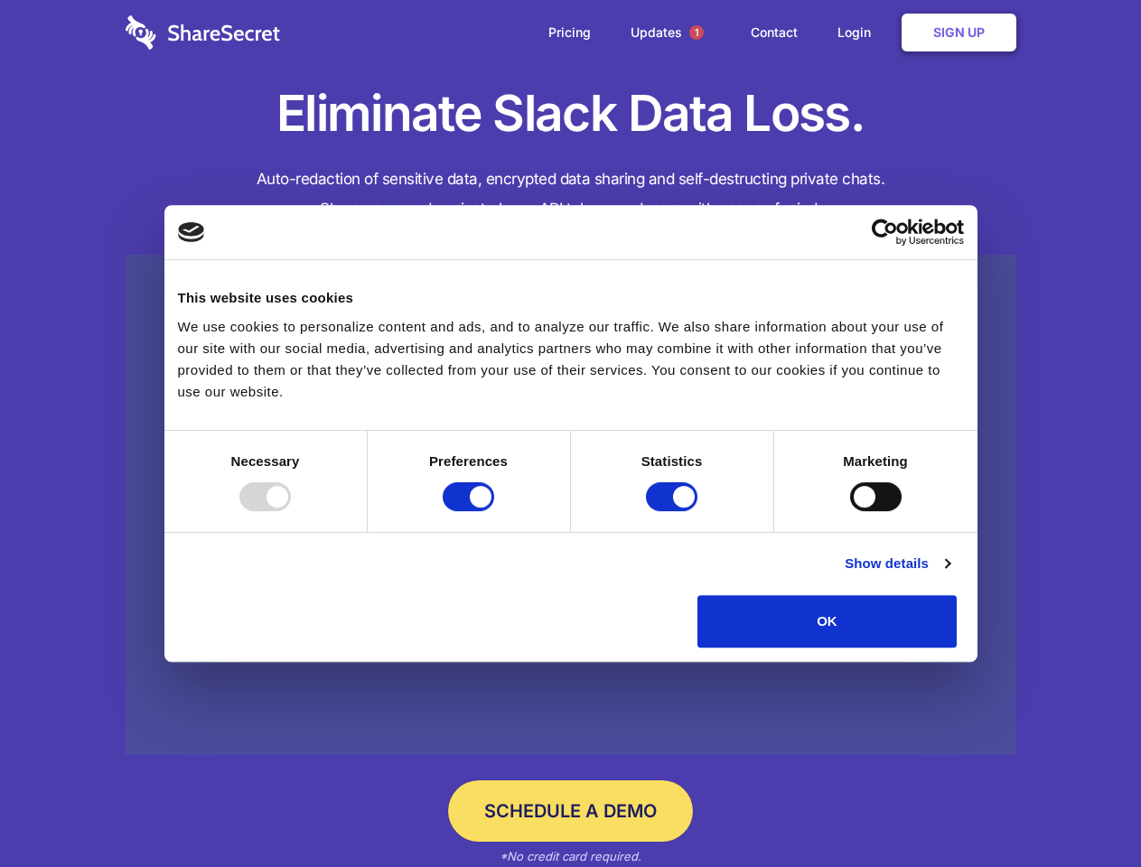  What do you see at coordinates (192, 232) in the screenshot?
I see `img: logo` at bounding box center [192, 232].